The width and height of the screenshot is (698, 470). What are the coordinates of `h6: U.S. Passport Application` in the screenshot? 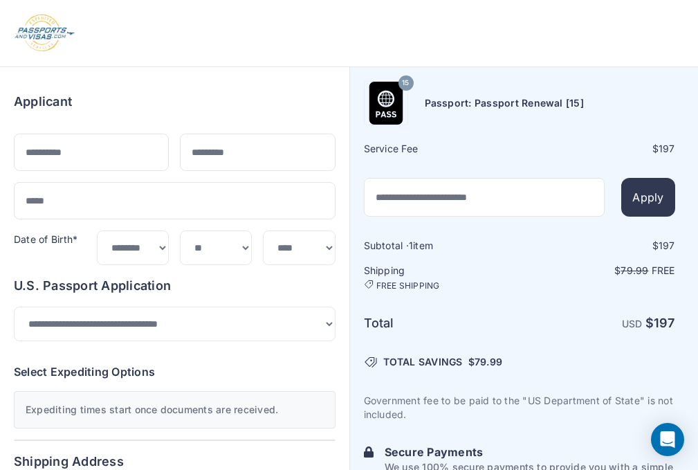 It's located at (174, 286).